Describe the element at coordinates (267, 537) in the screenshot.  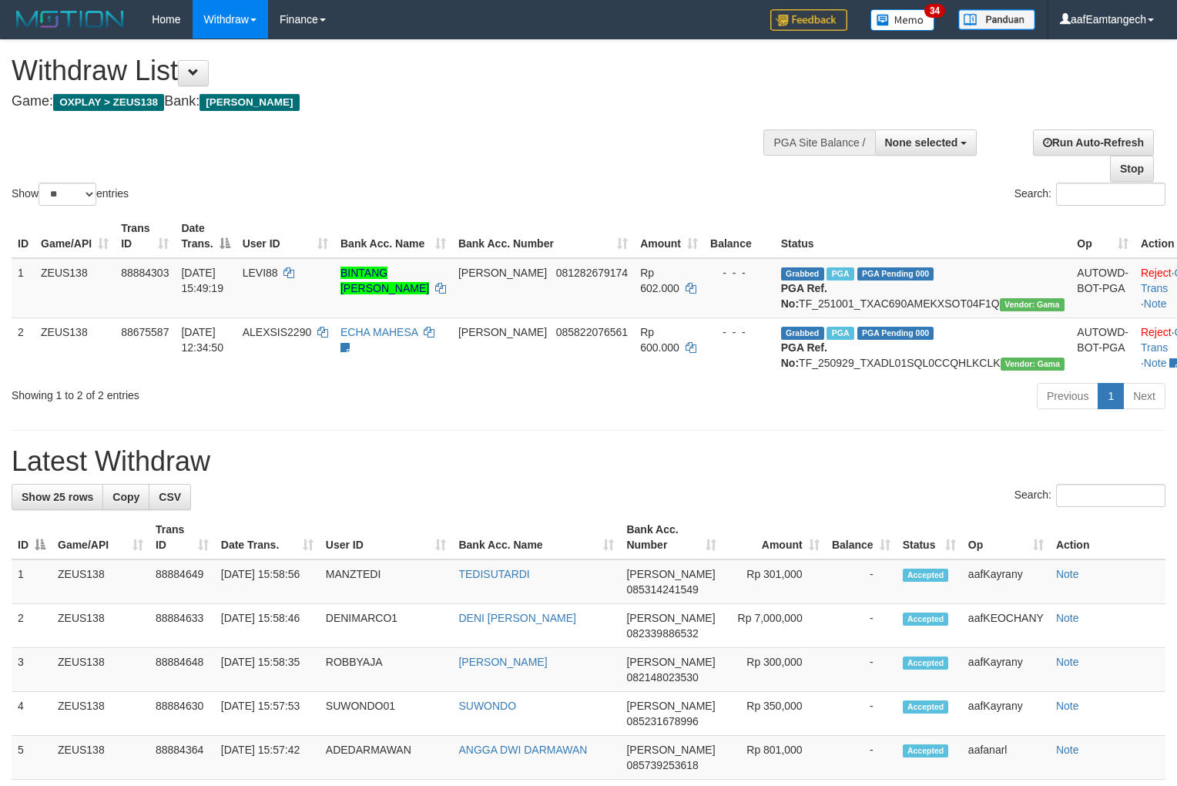
I see `th: Date Trans.: activate to sort column ascending` at that location.